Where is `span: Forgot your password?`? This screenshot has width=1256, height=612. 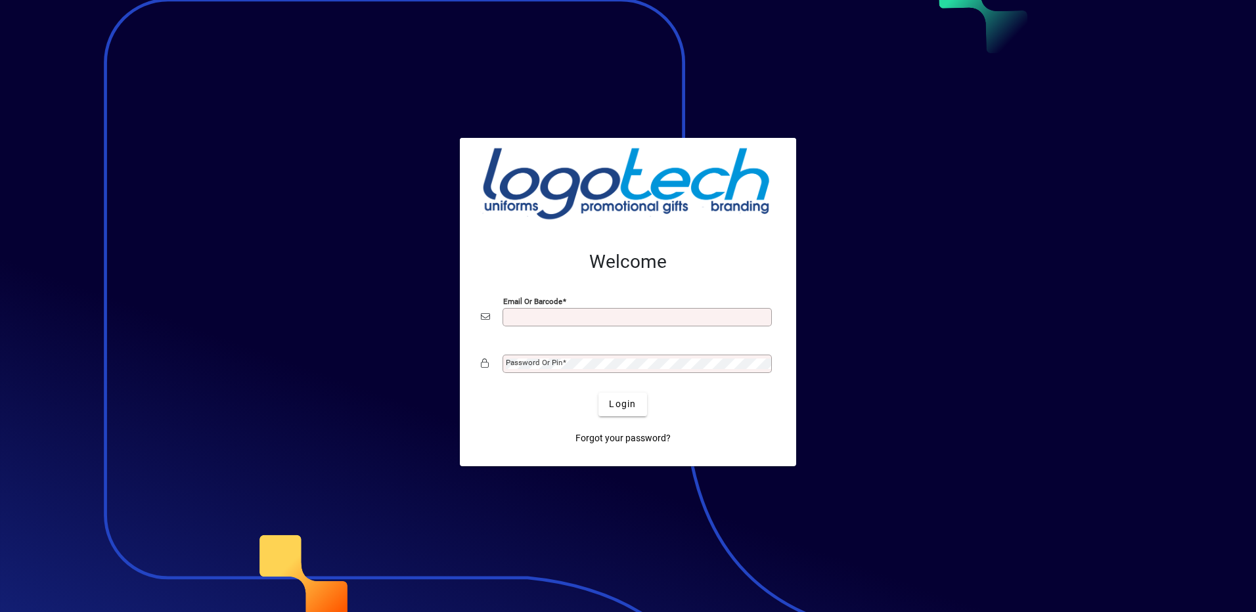
span: Forgot your password? is located at coordinates (623, 438).